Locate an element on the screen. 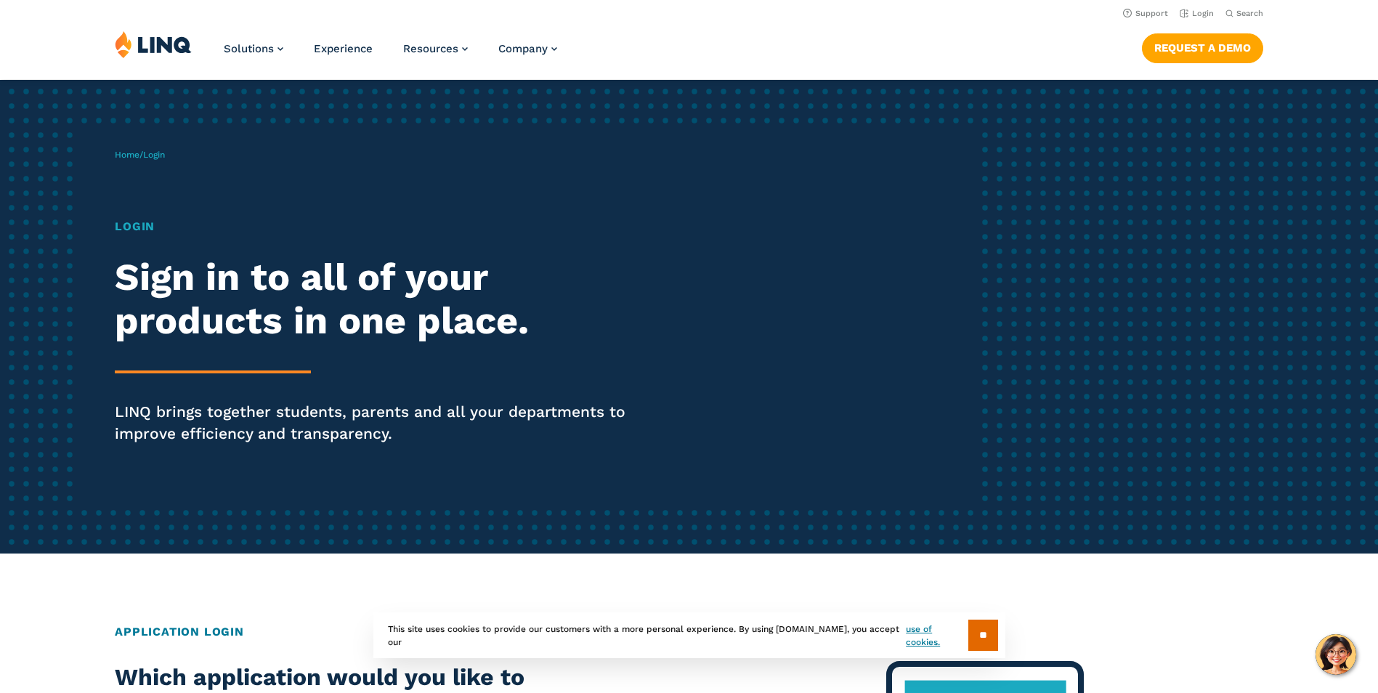 The width and height of the screenshot is (1378, 693). nav: Primary Navigation is located at coordinates (390, 54).